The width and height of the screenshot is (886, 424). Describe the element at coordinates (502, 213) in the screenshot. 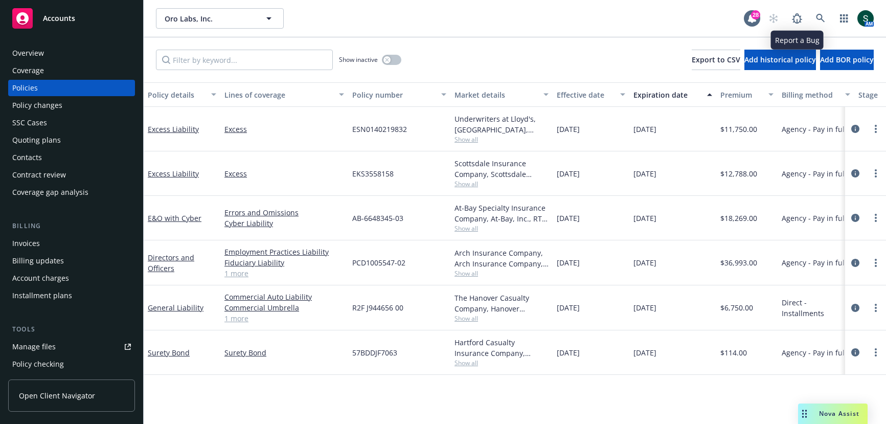

I see `div: At-Bay Specialty Insurance Company, At-Bay, Inc., RT Specialty Insurance Services, LLC (RSG Speci...` at that location.